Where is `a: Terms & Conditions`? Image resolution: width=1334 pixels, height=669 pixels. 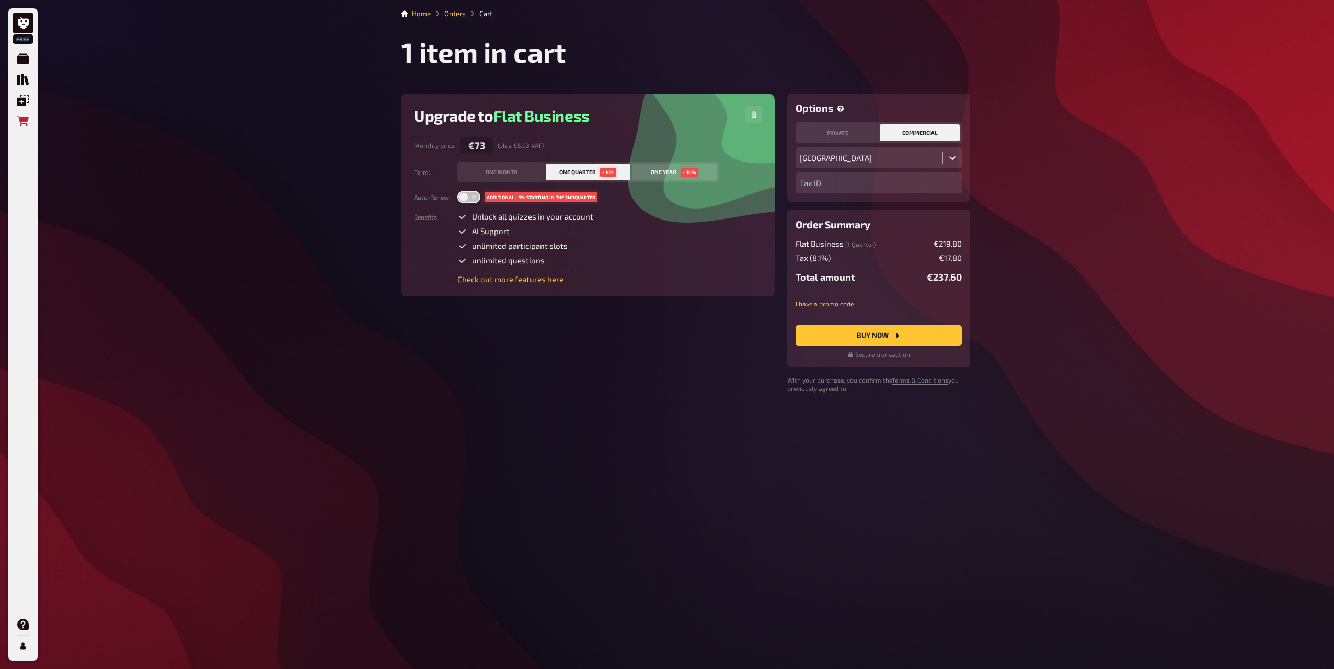 a: Terms & Conditions is located at coordinates (920, 380).